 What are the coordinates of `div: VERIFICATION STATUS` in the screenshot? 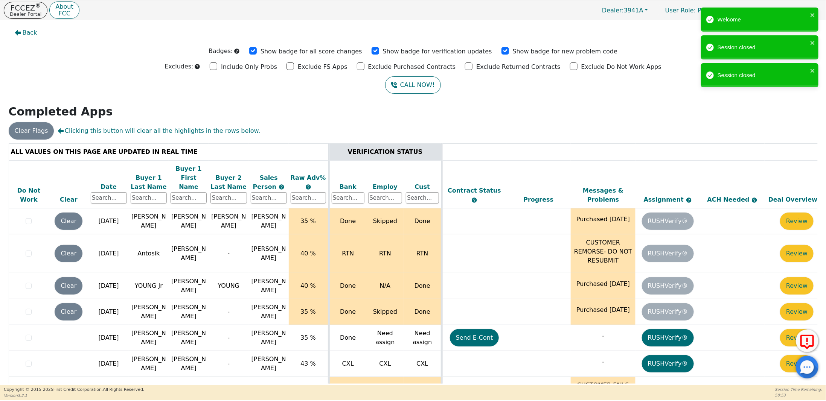 It's located at (385, 152).